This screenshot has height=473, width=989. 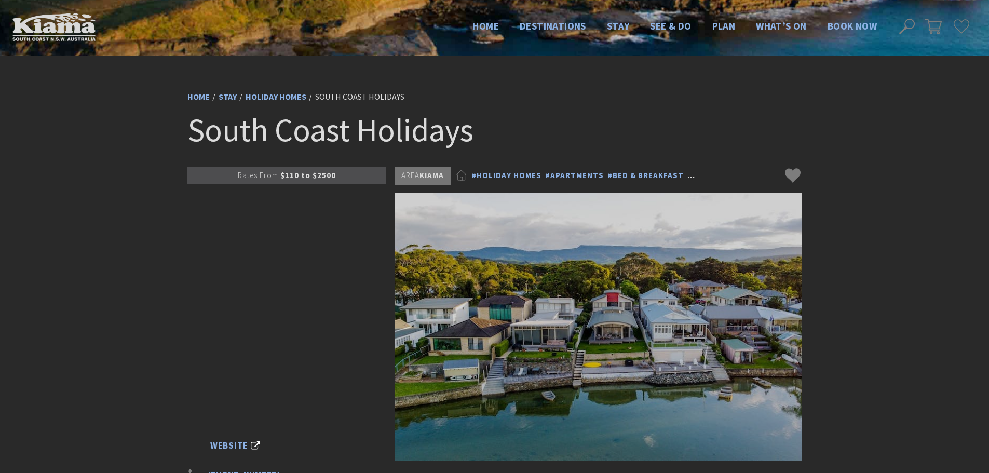 What do you see at coordinates (198, 97) in the screenshot?
I see `a: Home` at bounding box center [198, 97].